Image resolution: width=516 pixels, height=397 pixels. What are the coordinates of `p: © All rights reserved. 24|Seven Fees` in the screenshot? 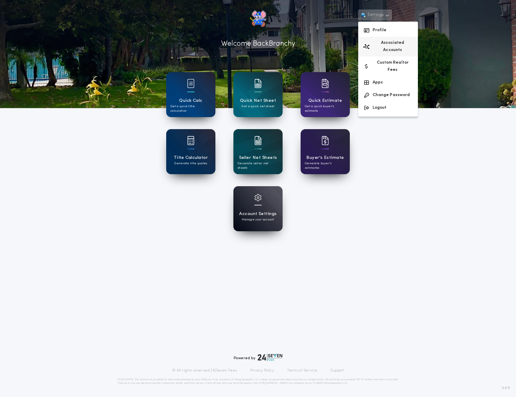 It's located at (205, 371).